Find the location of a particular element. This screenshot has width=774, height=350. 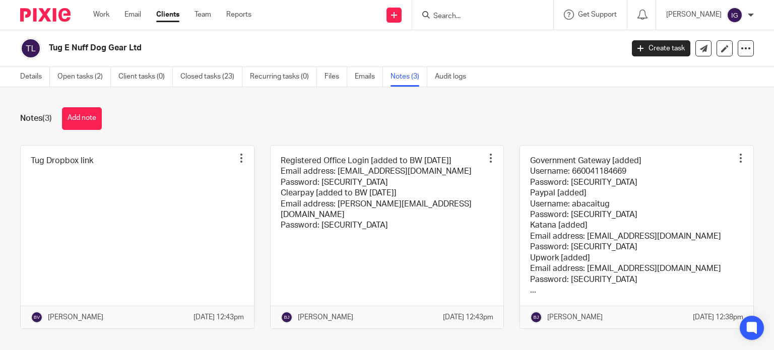

a: Notes (3) is located at coordinates (409, 77).